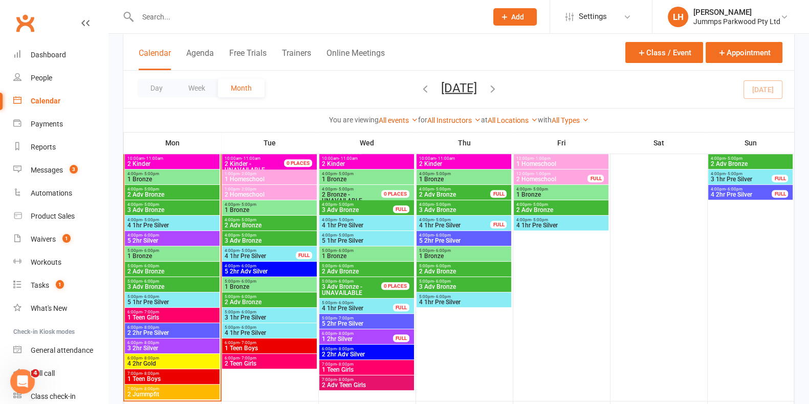  What do you see at coordinates (367, 370) in the screenshot?
I see `span: 1 Teen Girls` at bounding box center [367, 370].